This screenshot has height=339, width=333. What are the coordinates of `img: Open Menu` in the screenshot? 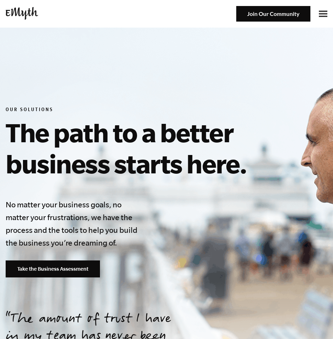 It's located at (324, 14).